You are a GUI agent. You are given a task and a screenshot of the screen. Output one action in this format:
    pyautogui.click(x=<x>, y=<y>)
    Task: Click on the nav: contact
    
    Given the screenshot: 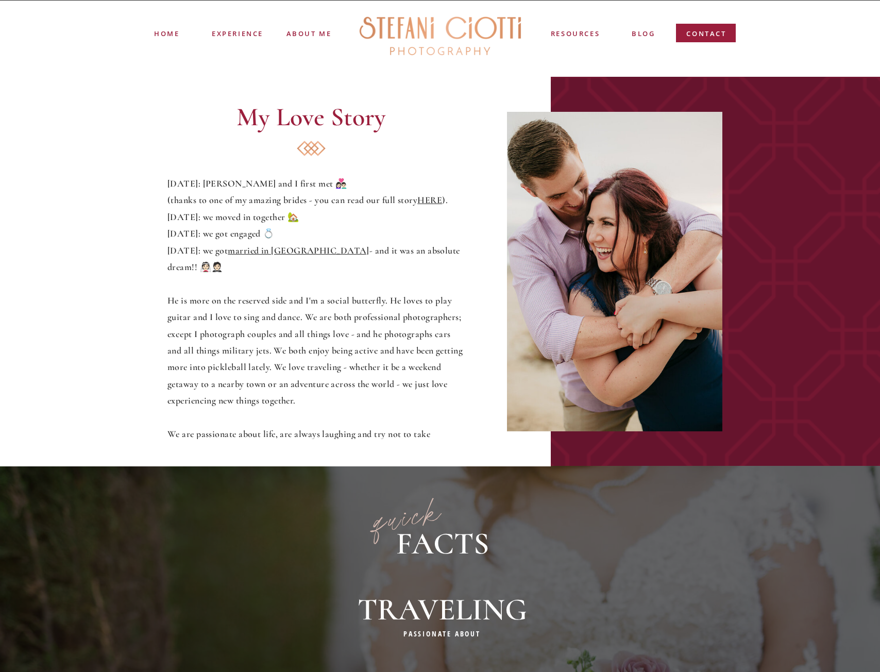 What is the action you would take?
    pyautogui.click(x=706, y=36)
    